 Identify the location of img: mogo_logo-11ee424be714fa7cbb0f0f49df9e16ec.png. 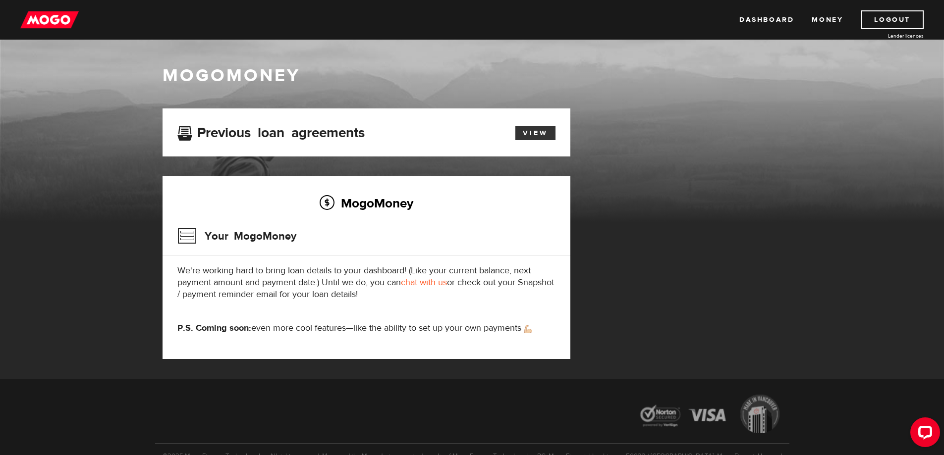
(50, 20).